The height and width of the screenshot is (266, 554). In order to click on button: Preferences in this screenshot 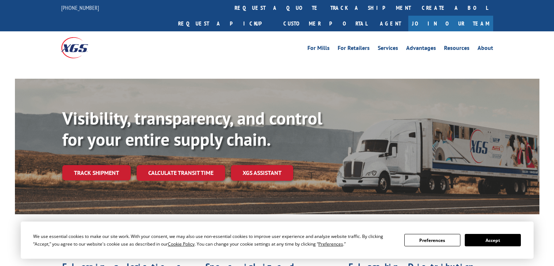, I will do `click(432, 240)`.